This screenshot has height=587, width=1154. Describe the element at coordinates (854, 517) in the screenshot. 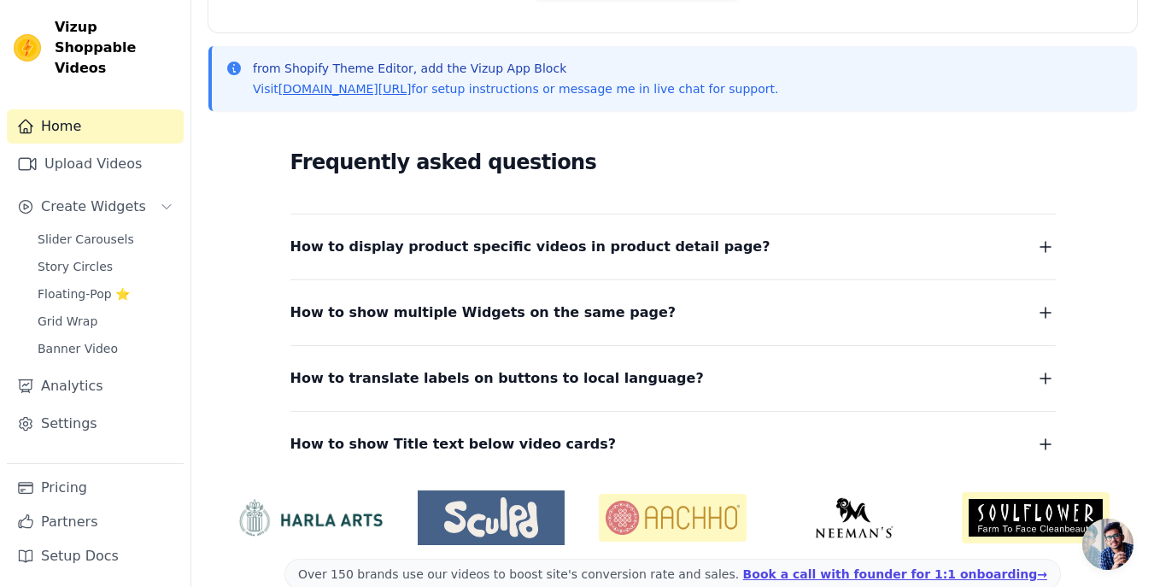

I see `img: Neeman's` at that location.